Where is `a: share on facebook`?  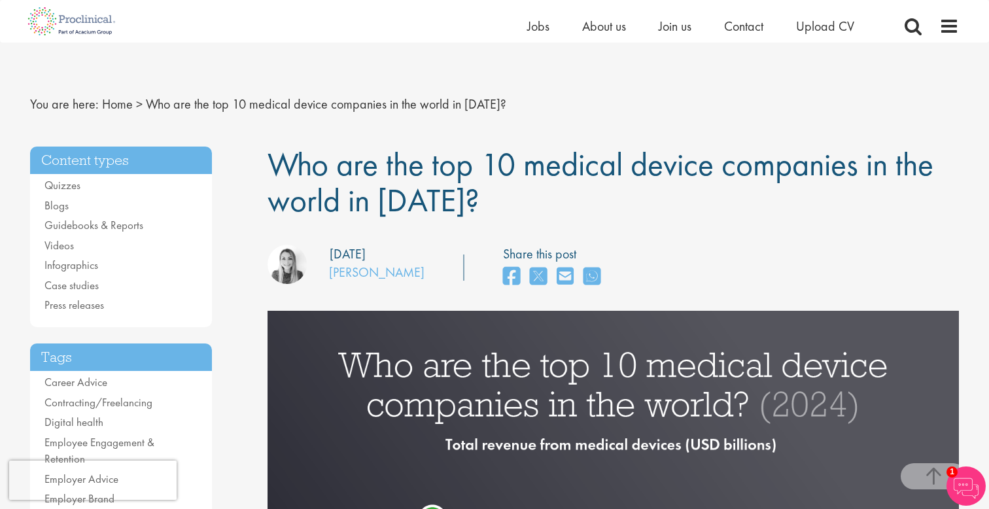
a: share on facebook is located at coordinates (512, 277).